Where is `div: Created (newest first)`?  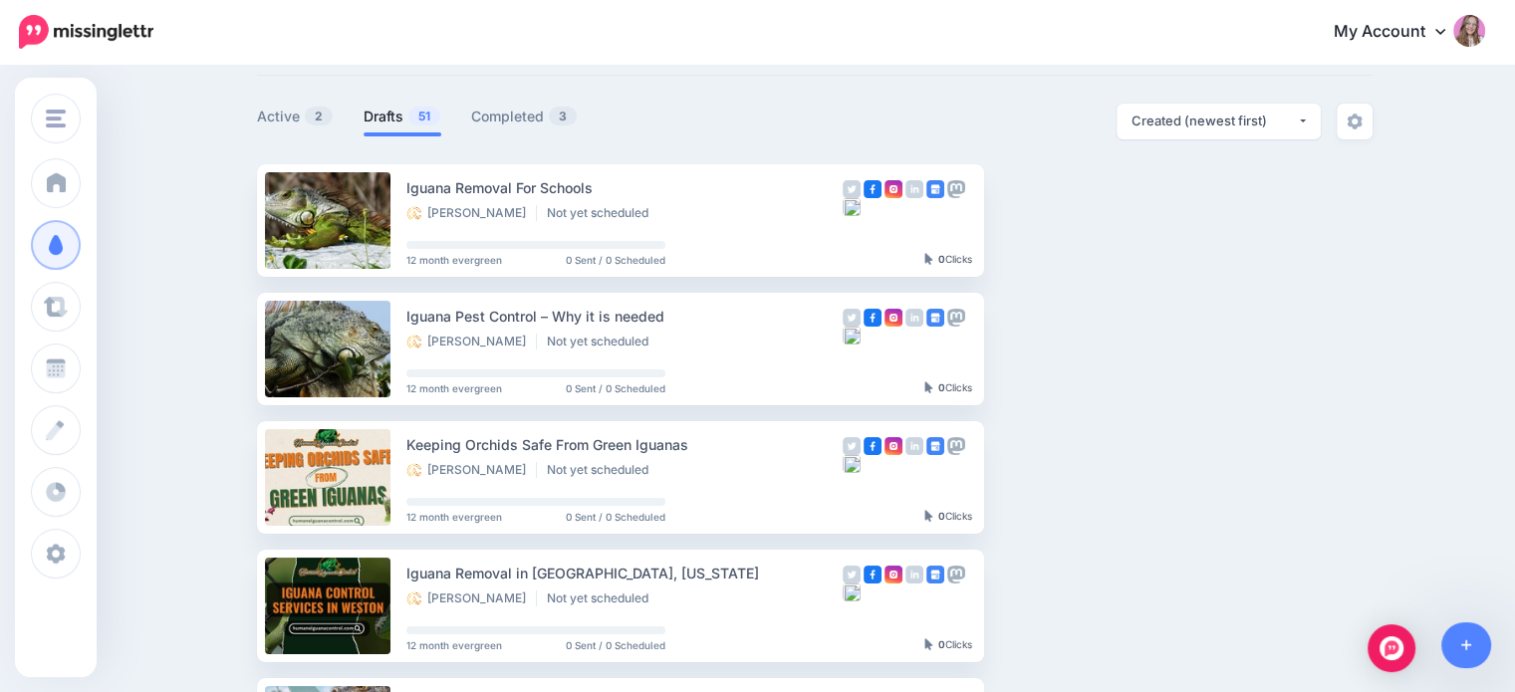 div: Created (newest first) is located at coordinates (1214, 121).